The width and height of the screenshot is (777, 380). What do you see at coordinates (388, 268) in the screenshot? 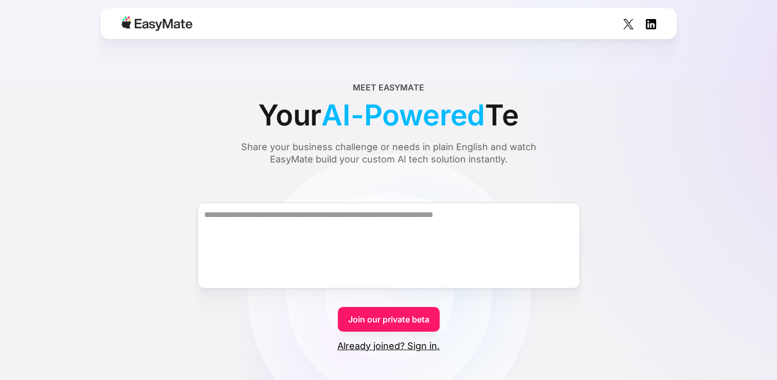
I see `form: Form` at bounding box center [388, 268].